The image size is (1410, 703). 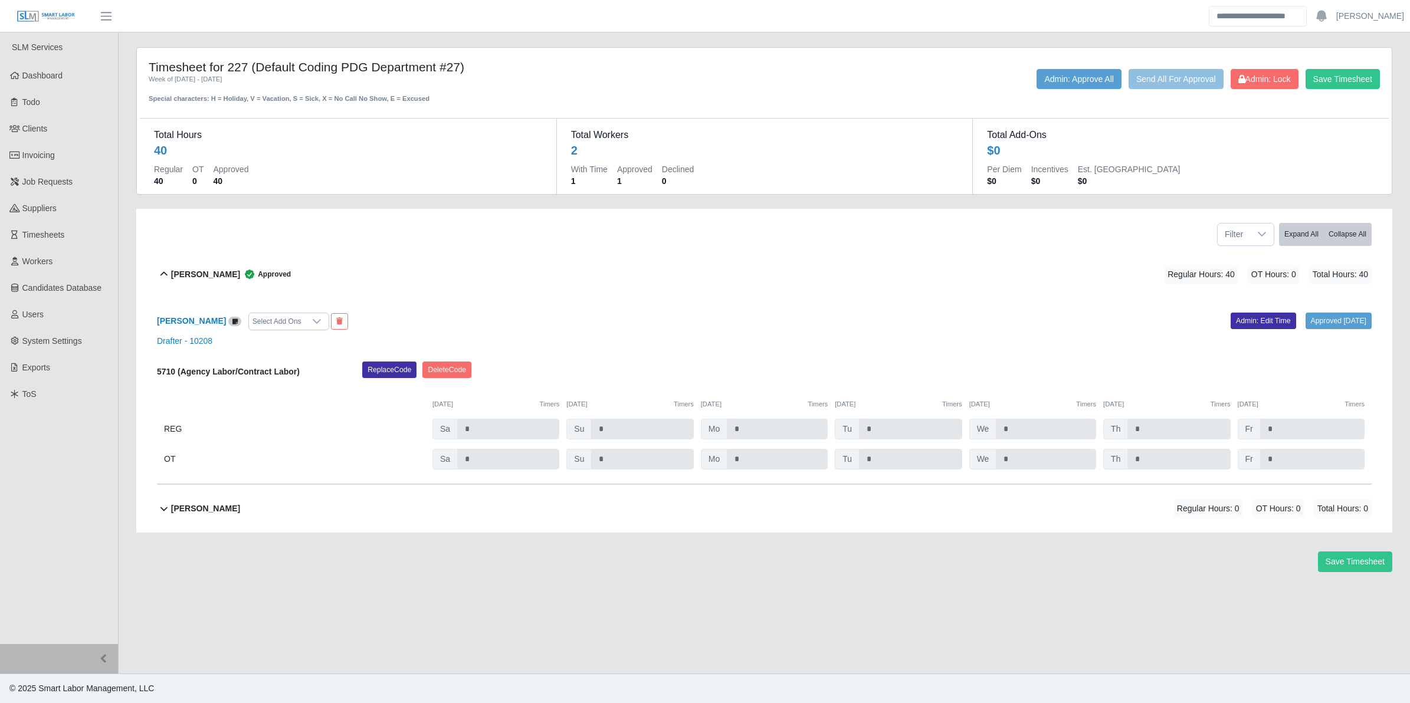 What do you see at coordinates (161, 150) in the screenshot?
I see `div: 40` at bounding box center [161, 150].